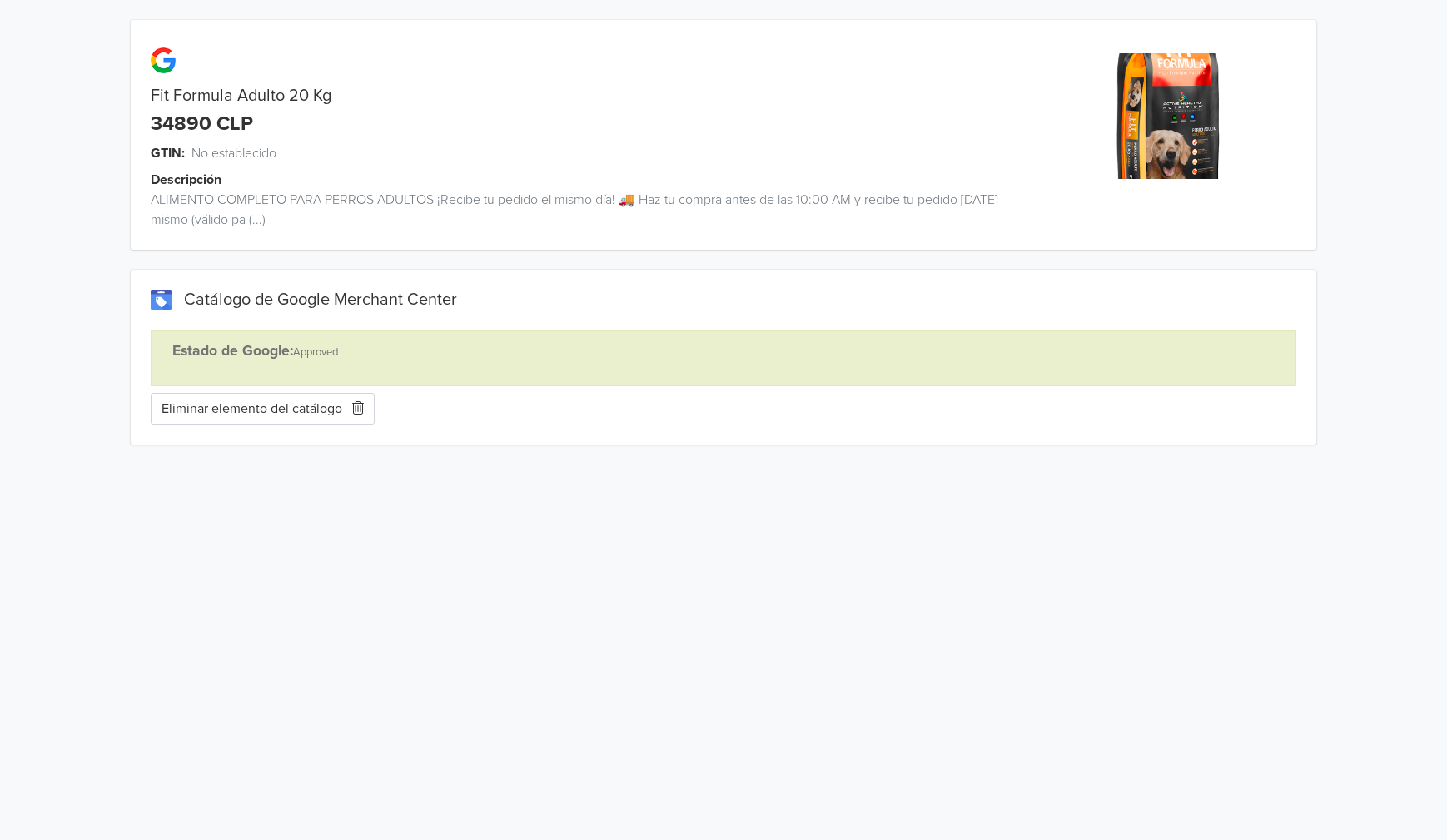  What do you see at coordinates (234, 153) in the screenshot?
I see `span: No establecido` at bounding box center [234, 153].